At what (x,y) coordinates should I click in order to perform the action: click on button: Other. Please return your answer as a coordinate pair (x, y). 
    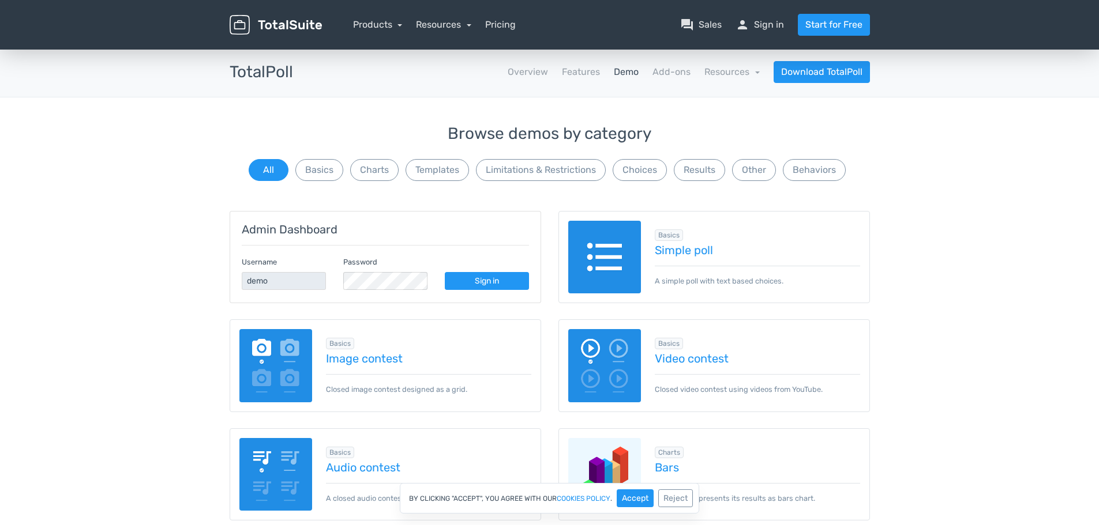
    Looking at the image, I should click on (754, 170).